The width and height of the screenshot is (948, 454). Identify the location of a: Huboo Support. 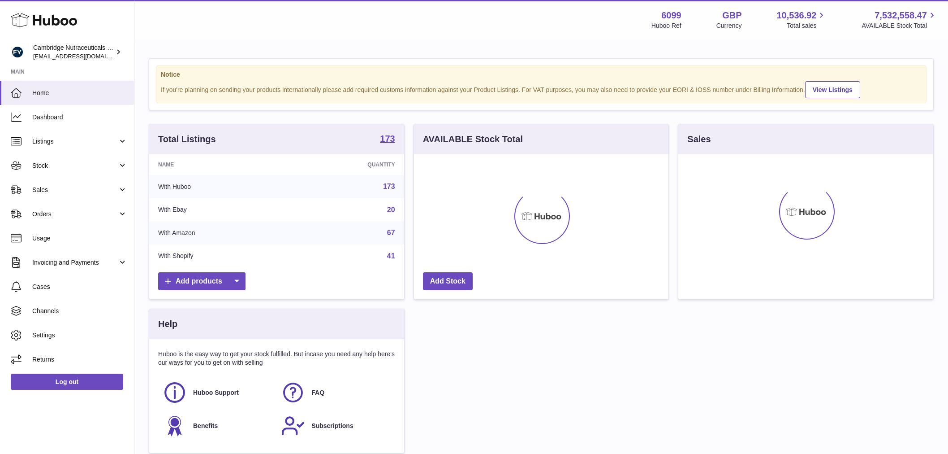
(217, 392).